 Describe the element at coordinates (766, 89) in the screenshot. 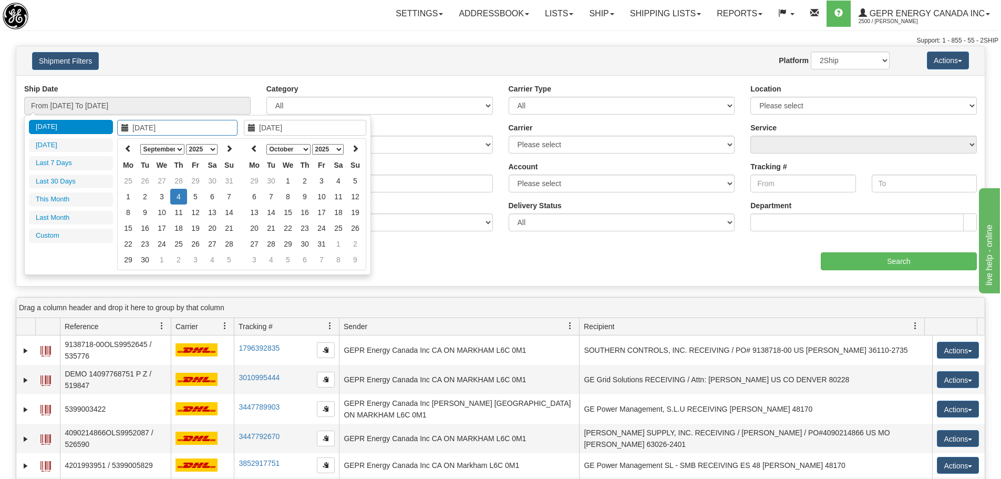

I see `label: Location` at that location.